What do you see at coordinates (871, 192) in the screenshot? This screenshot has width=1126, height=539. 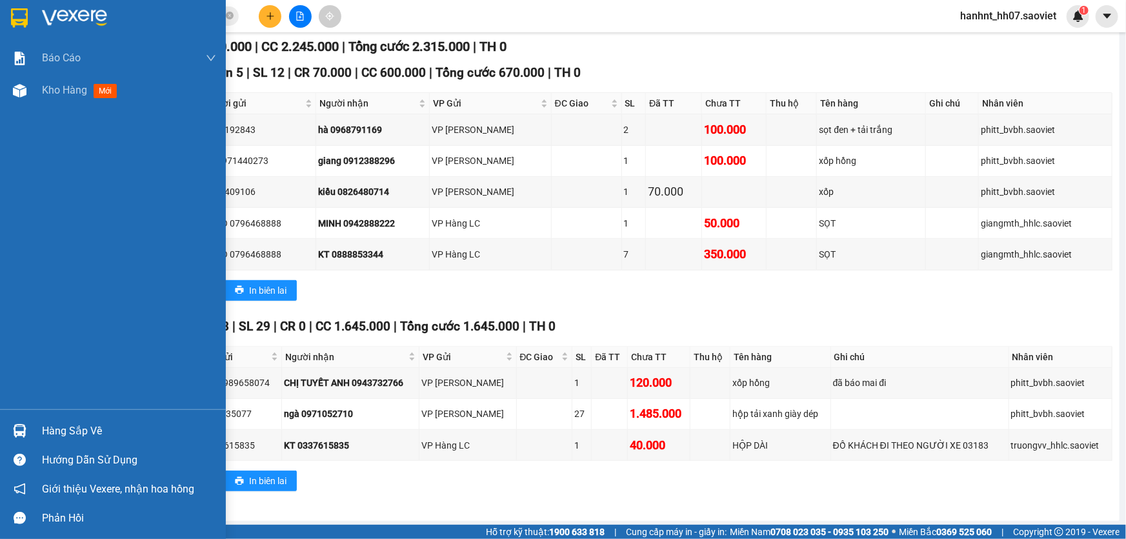 I see `div: xốp` at bounding box center [871, 192].